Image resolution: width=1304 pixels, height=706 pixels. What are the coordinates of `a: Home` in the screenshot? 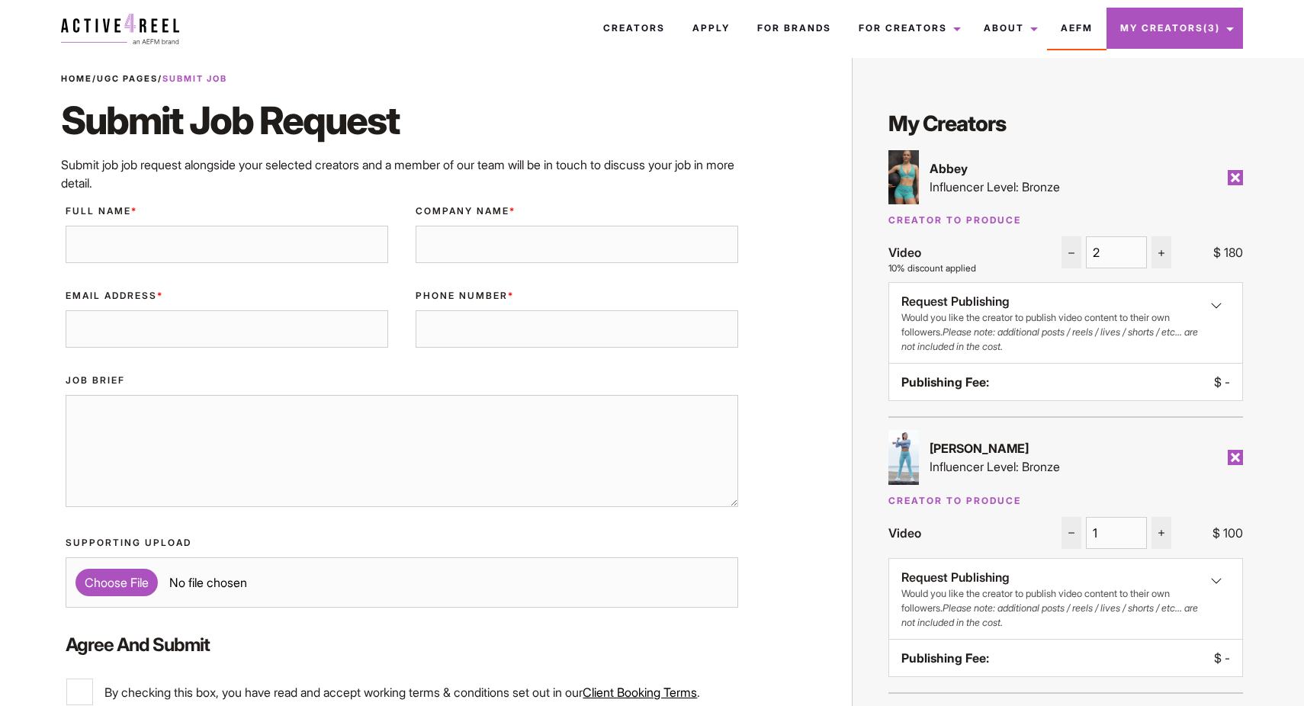 It's located at (76, 79).